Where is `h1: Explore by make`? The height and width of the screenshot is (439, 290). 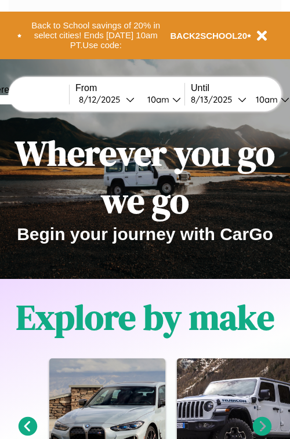 h1: Explore by make is located at coordinates (145, 317).